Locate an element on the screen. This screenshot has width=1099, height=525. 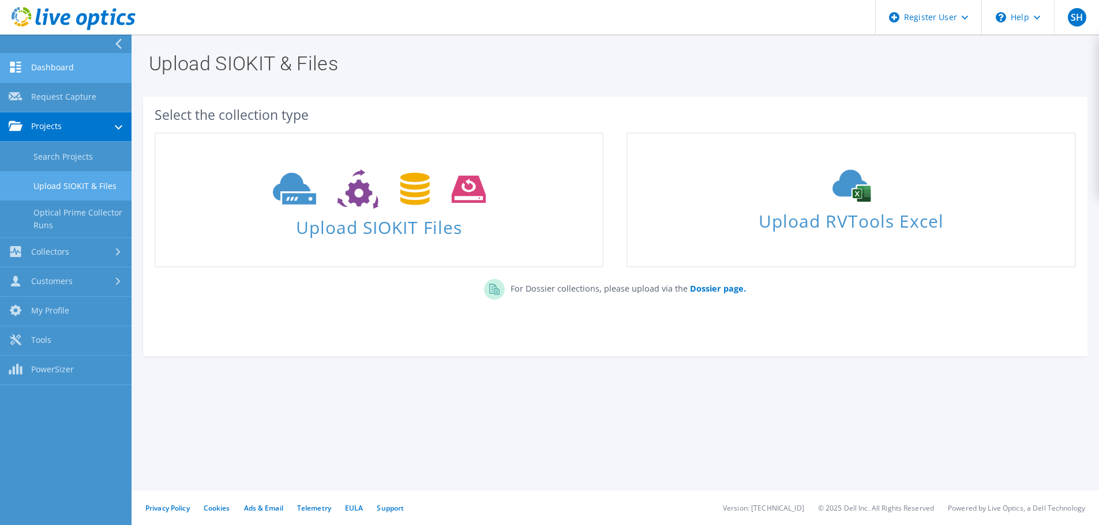
div: Select the collection type is located at coordinates (615, 115).